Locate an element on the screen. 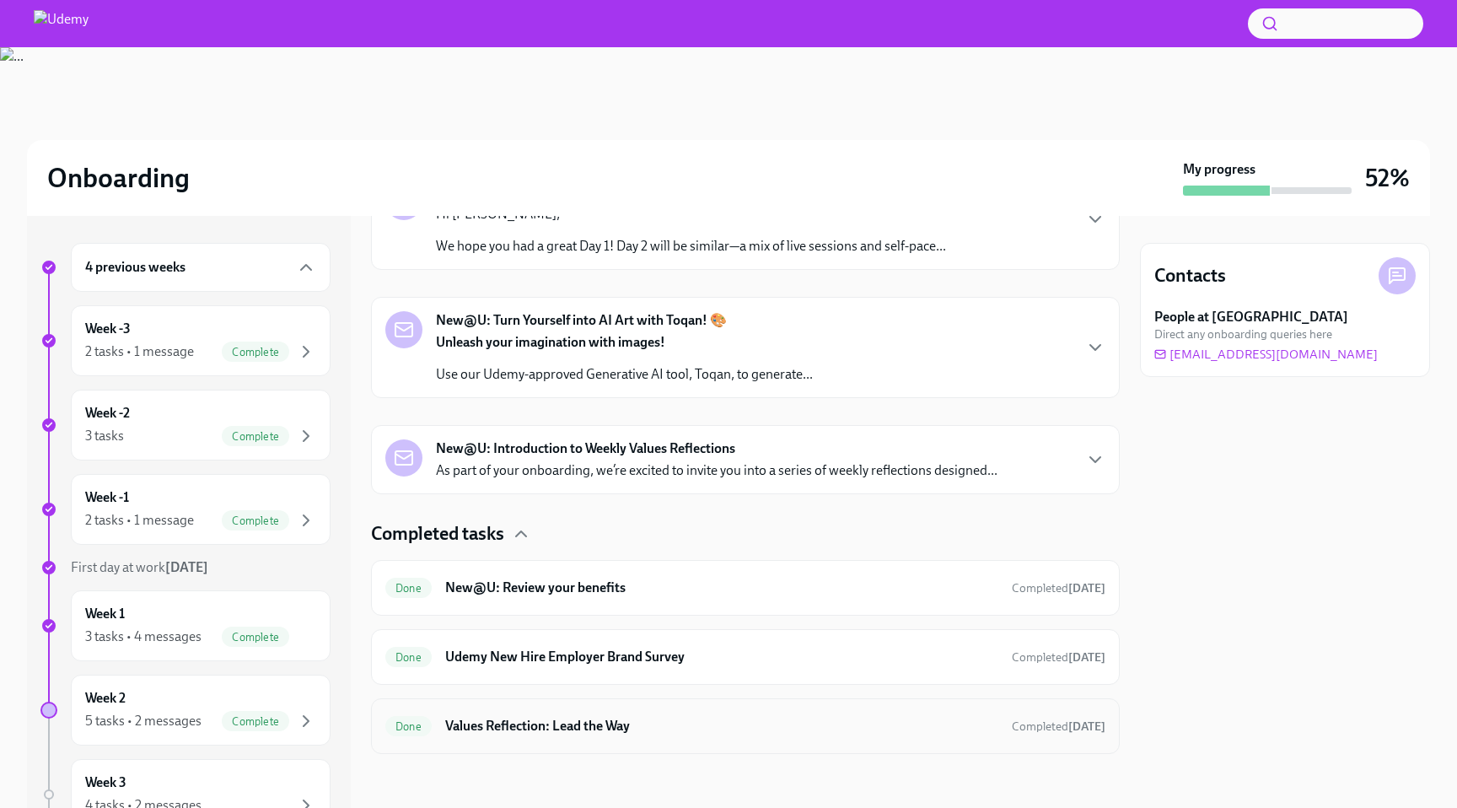  p: Use our Udemy-approved Generative AI tool, Toqan, to generate... is located at coordinates (624, 374).